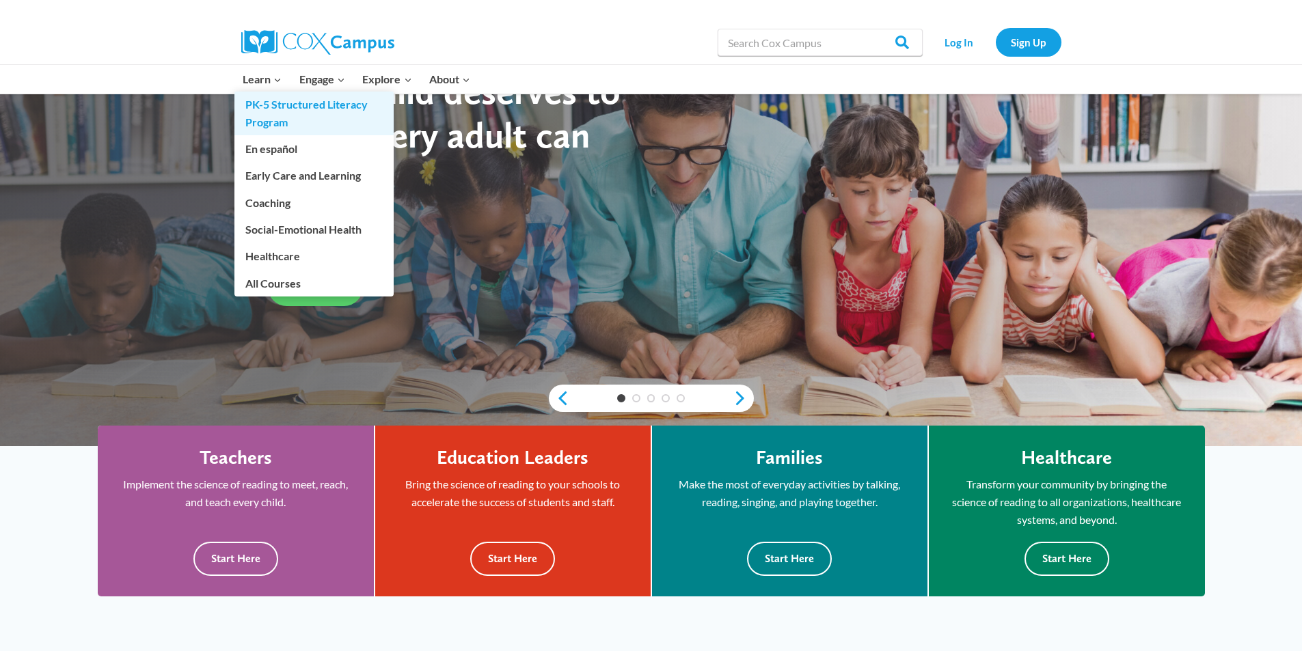  What do you see at coordinates (262, 79) in the screenshot?
I see `button: Child menu of Learn` at bounding box center [262, 79].